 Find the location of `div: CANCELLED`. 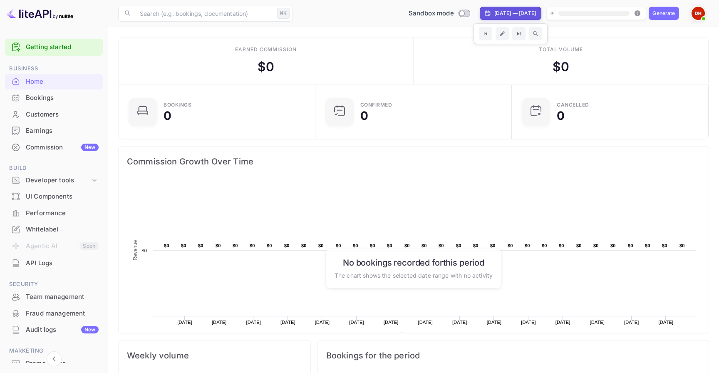

div: CANCELLED is located at coordinates (573, 105).